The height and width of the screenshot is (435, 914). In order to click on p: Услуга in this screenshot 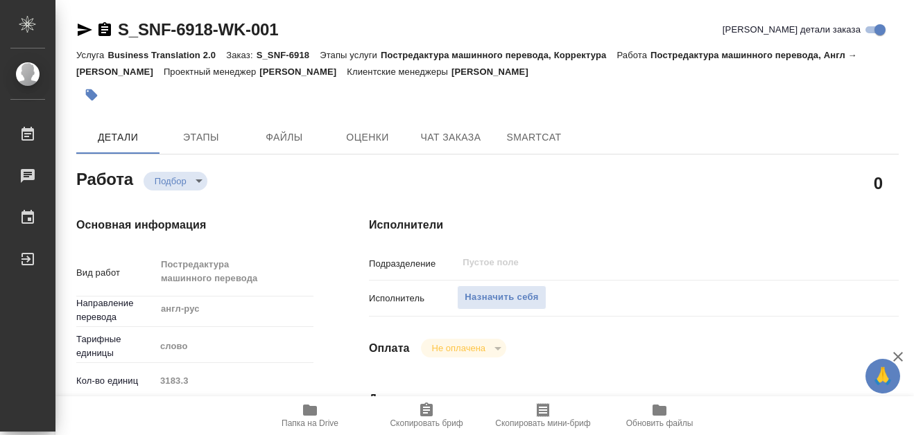, I will do `click(92, 55)`.